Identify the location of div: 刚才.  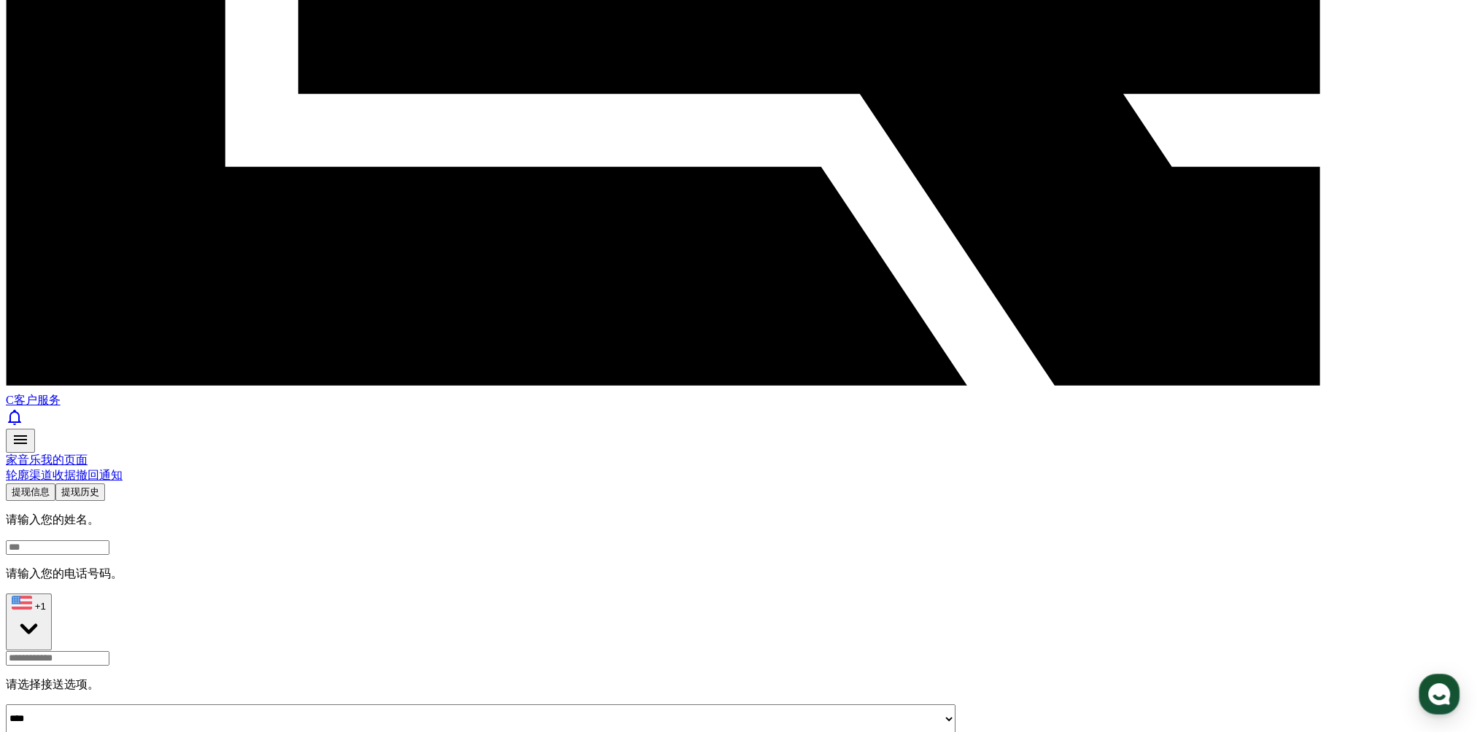
(93, 59).